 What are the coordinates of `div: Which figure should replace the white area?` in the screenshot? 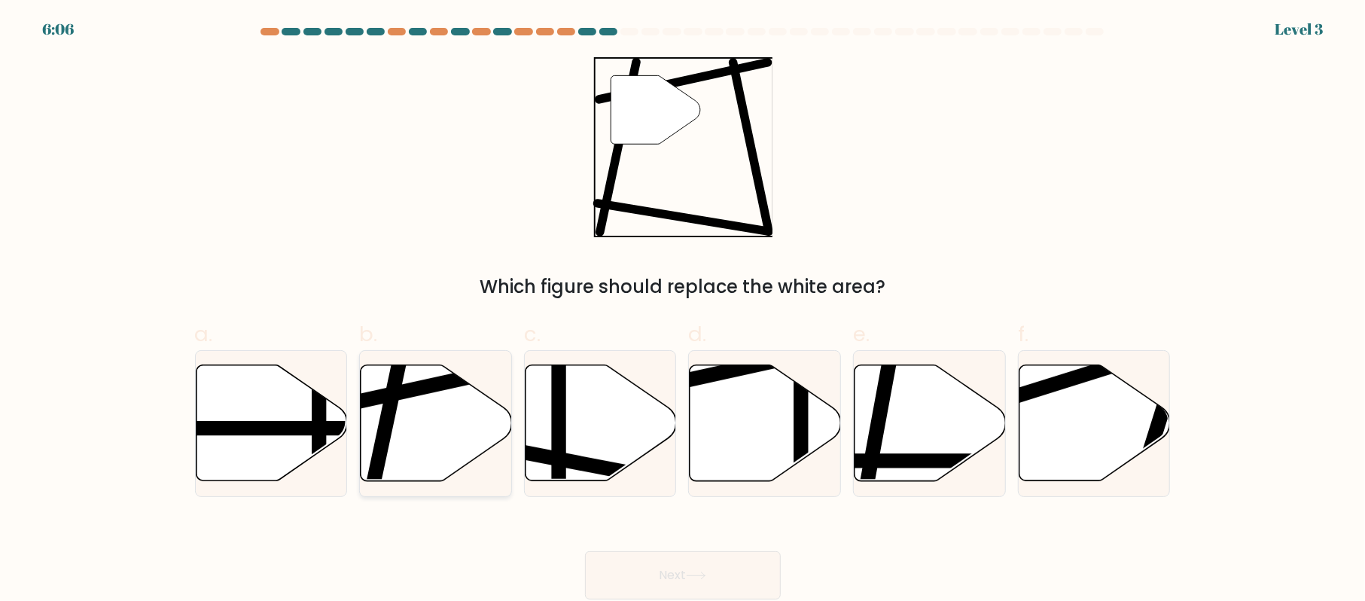 It's located at (683, 287).